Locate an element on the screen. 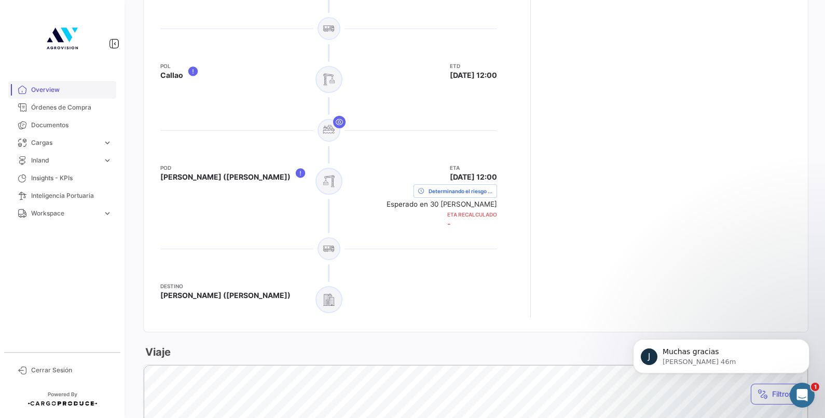 This screenshot has width=825, height=418. span: Callao is located at coordinates (172, 75).